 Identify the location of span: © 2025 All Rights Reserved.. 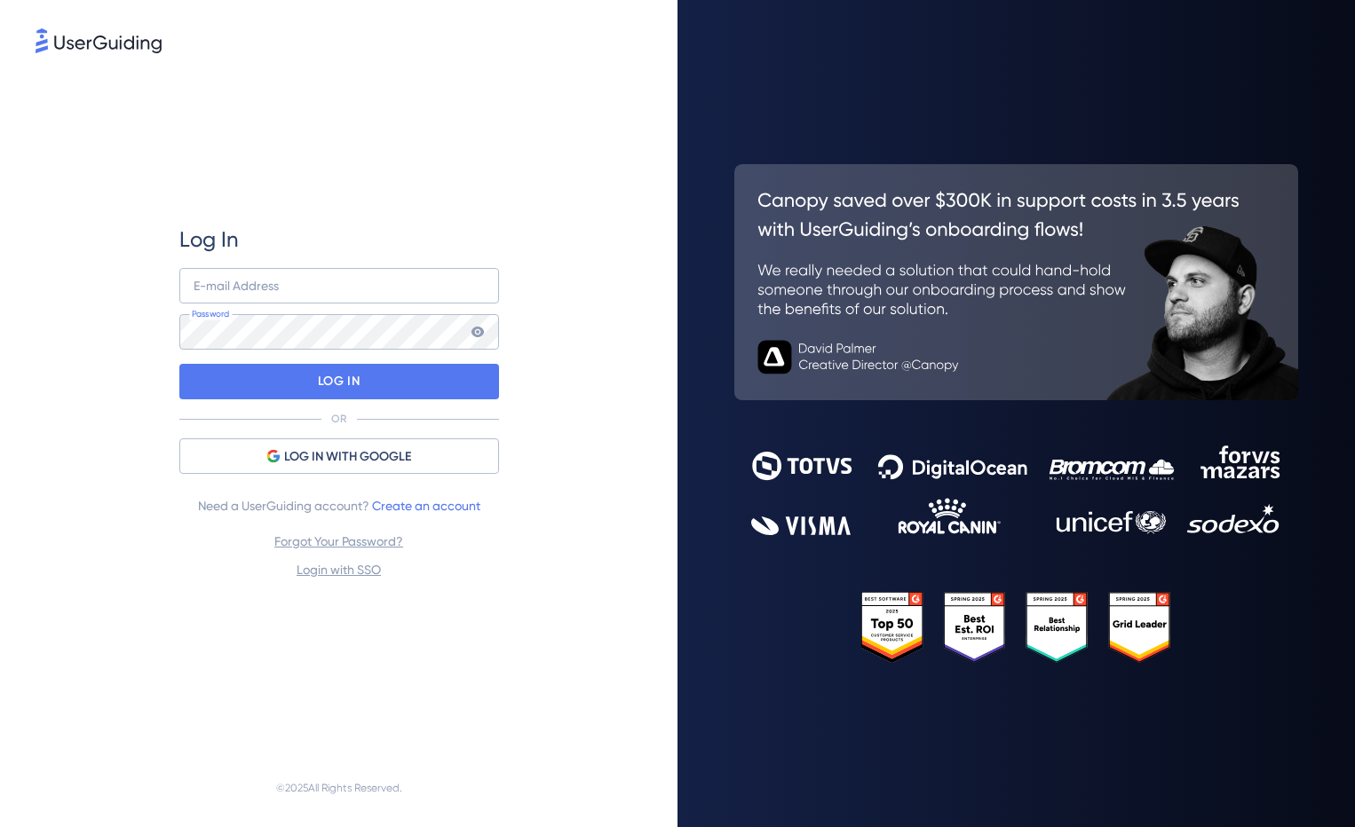
(339, 788).